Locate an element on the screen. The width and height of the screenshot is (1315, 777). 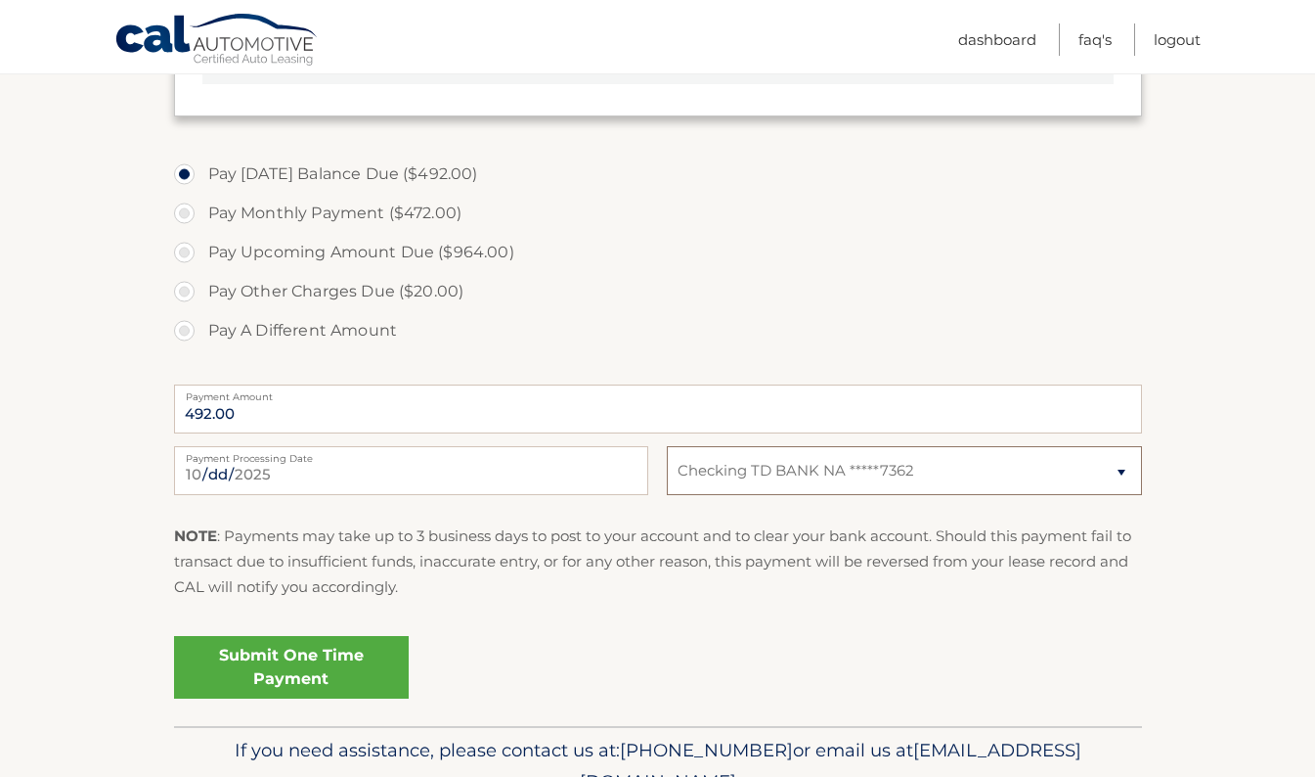
p: : Payments may take up to 3 business days to post to your account and to clear your bank account.... is located at coordinates (658, 561).